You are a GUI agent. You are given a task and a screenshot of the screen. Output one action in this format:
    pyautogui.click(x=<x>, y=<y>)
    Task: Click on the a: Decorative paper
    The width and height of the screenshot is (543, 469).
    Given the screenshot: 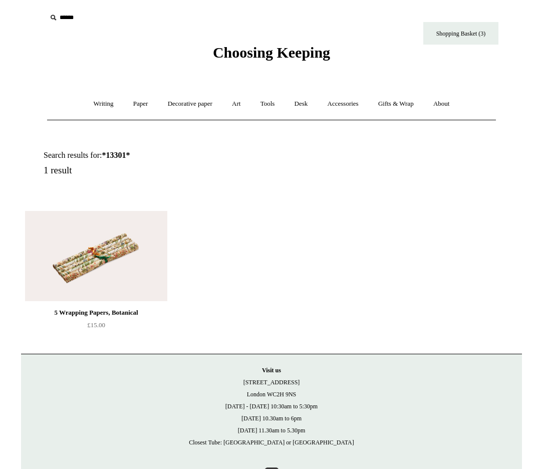 What is the action you would take?
    pyautogui.click(x=190, y=104)
    